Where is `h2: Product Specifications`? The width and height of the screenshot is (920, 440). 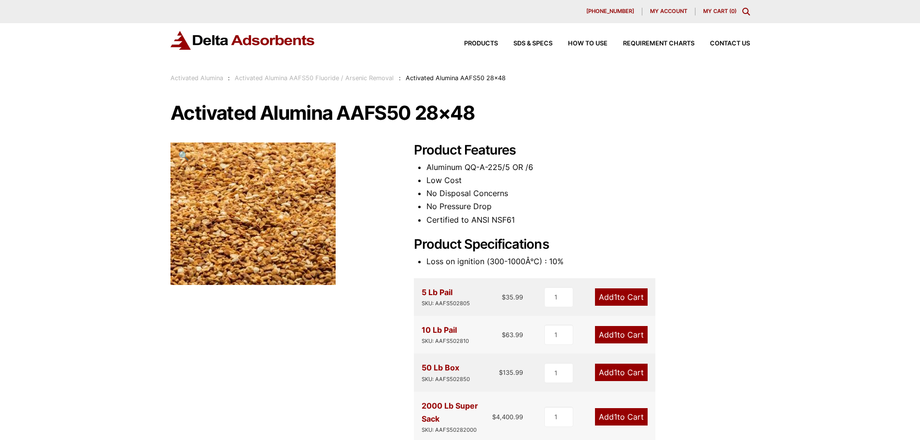
h2: Product Specifications is located at coordinates (582, 244).